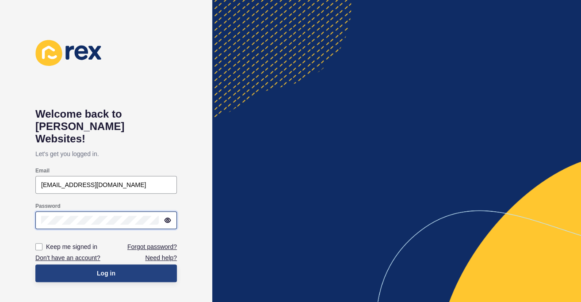 The image size is (581, 302). What do you see at coordinates (42, 171) in the screenshot?
I see `label: Email` at bounding box center [42, 171].